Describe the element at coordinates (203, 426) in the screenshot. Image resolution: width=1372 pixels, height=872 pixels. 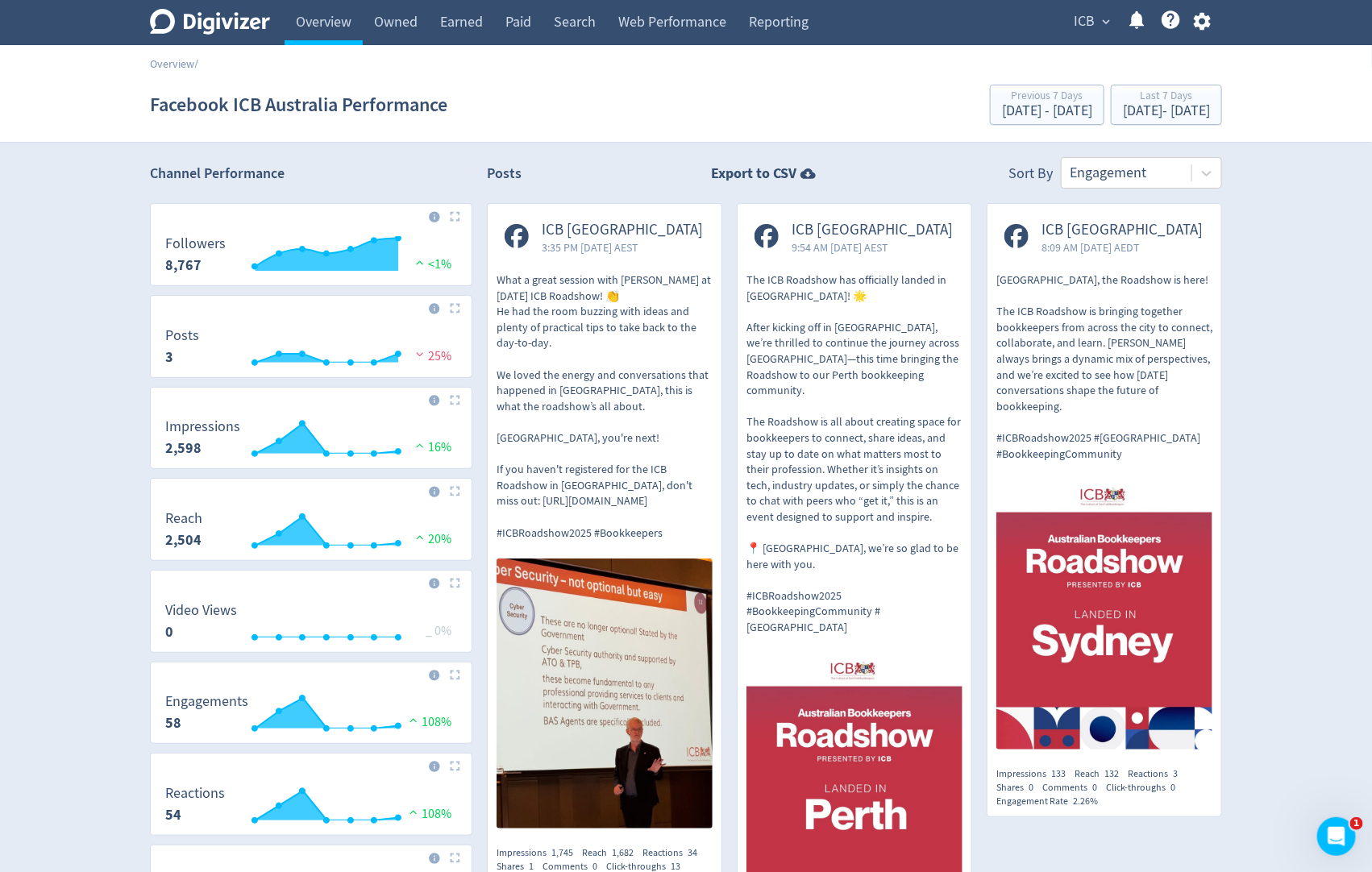
I see `dt: Impressions` at that location.